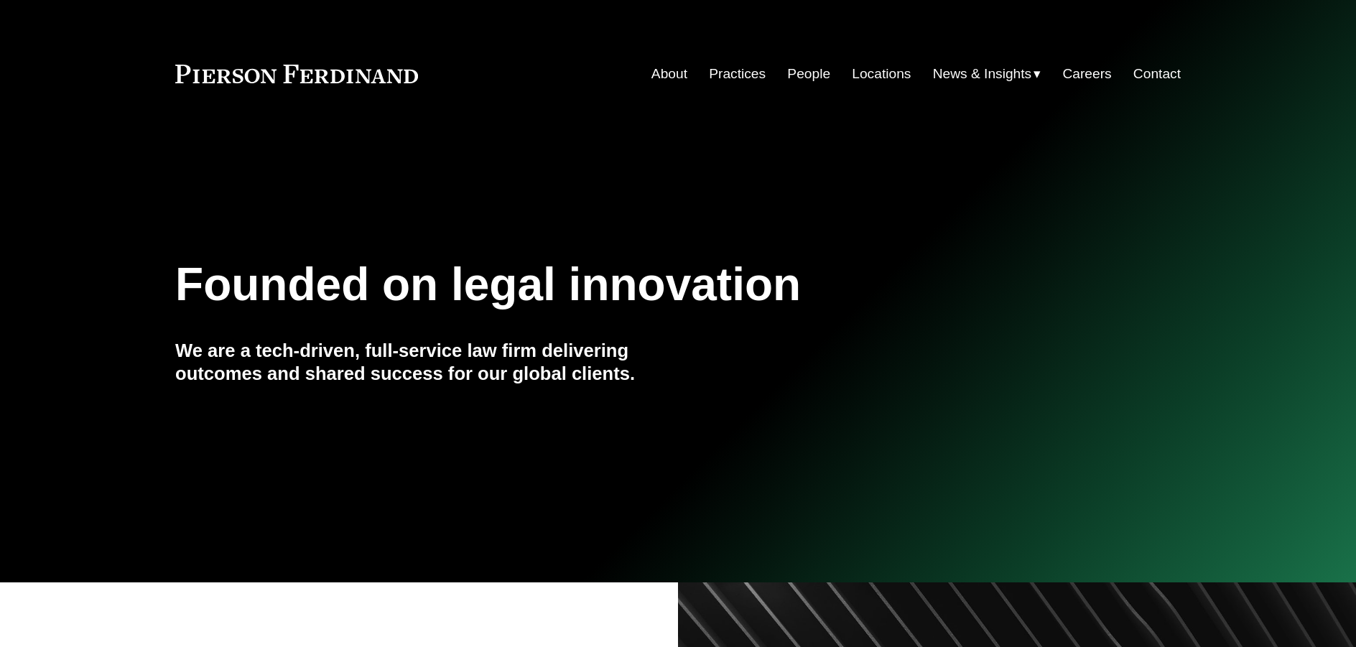 The width and height of the screenshot is (1356, 647). I want to click on a: About, so click(669, 74).